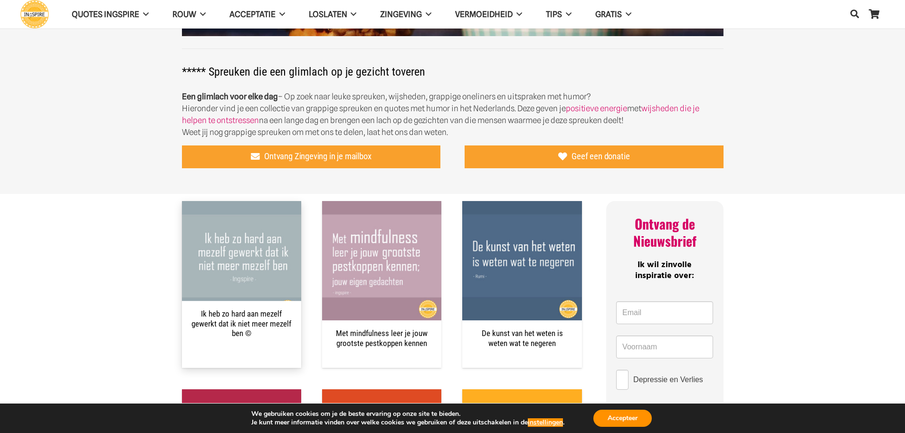 The height and width of the screenshot is (433, 905). I want to click on a: Acceptatie, so click(257, 14).